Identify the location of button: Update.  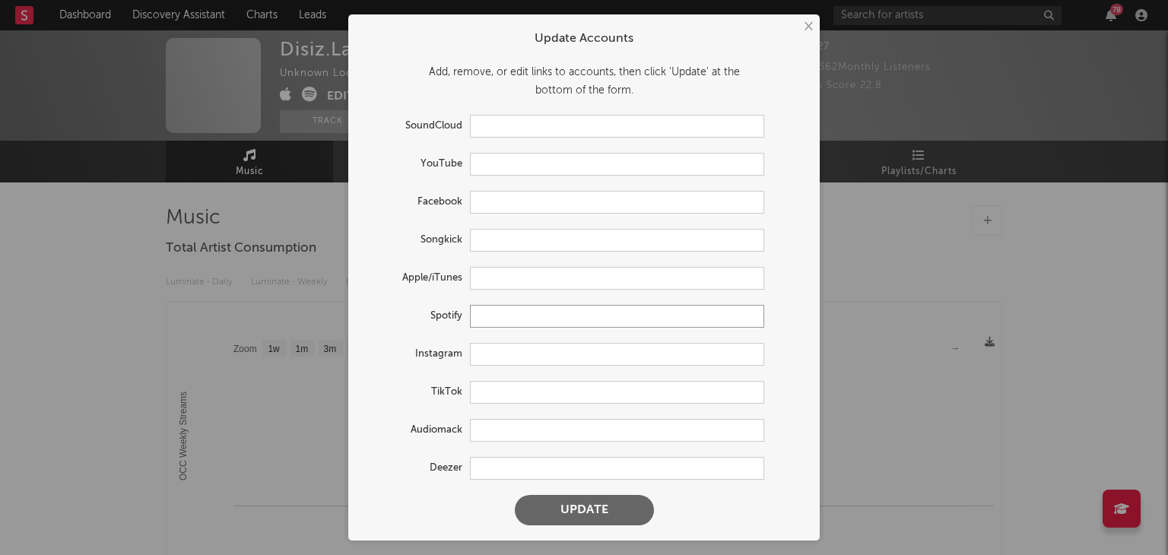
(584, 510).